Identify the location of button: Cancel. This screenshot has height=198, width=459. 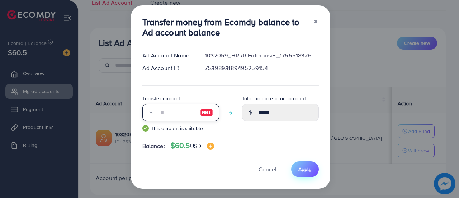
(268, 169).